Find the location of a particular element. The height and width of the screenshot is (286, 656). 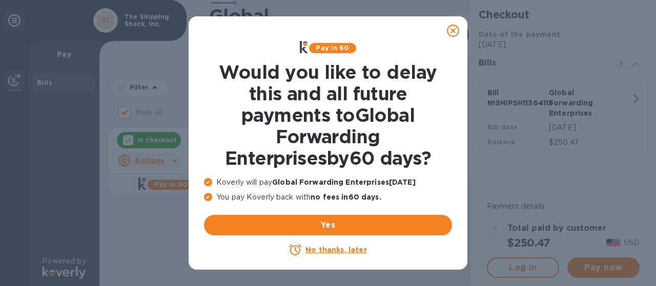

span: Yes is located at coordinates (328, 225).